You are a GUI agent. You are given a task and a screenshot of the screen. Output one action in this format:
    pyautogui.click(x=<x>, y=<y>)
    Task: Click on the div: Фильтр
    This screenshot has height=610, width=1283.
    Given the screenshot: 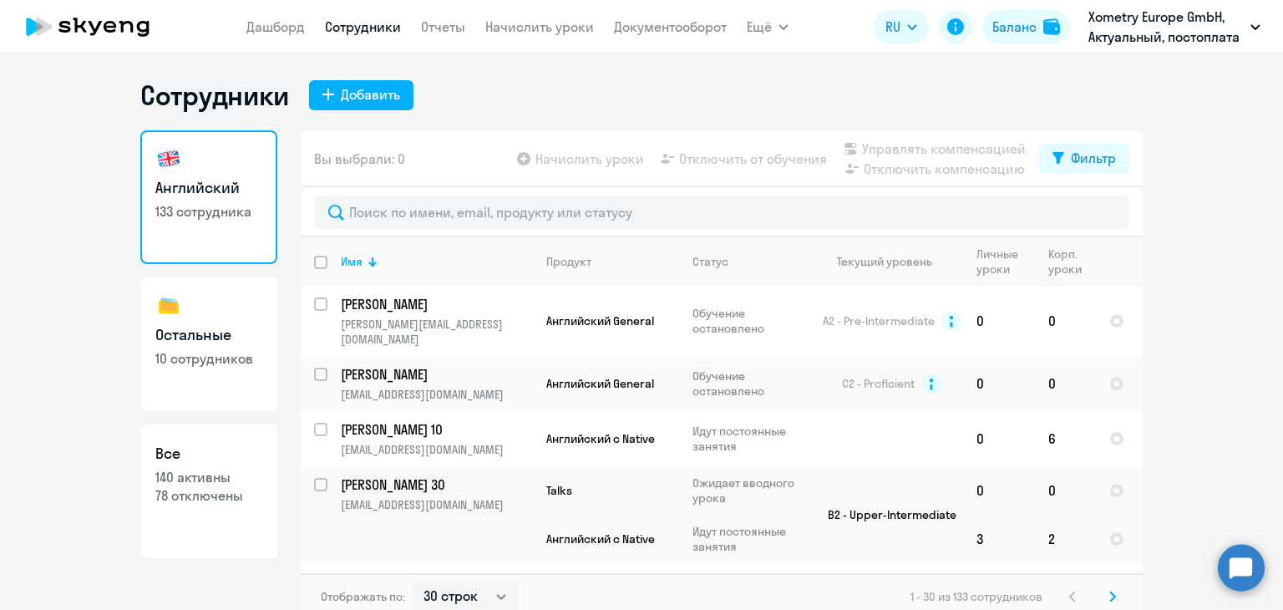 What is the action you would take?
    pyautogui.click(x=1093, y=158)
    